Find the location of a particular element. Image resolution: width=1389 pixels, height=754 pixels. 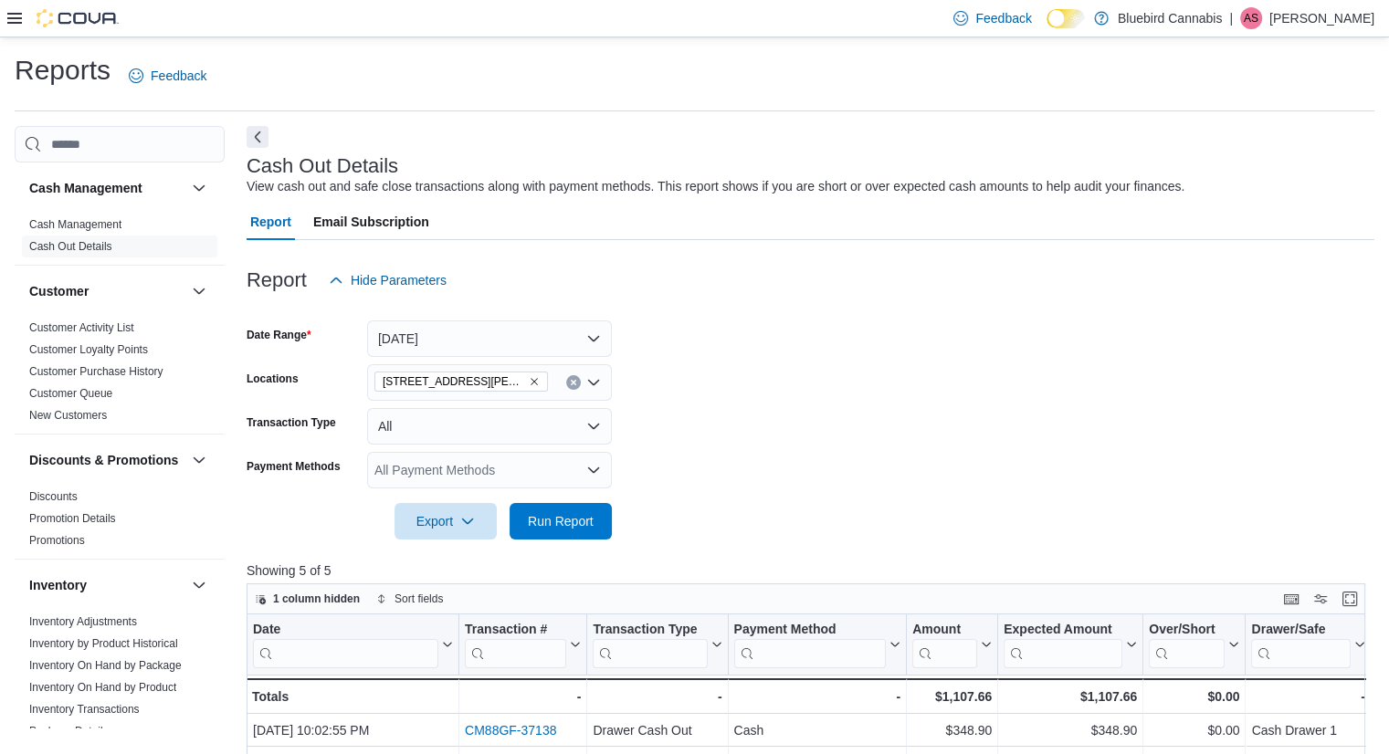

span: Sort fields is located at coordinates (418, 599).